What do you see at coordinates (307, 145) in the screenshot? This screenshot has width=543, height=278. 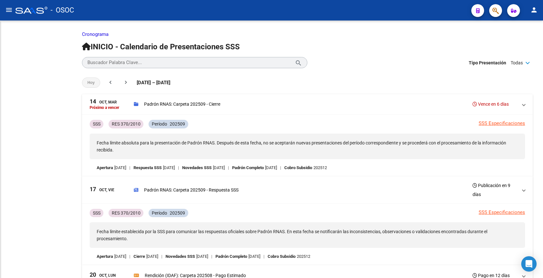 I see `div: 14Oct, MarPróximo a vencerPadrón RNAS: Carpeta 202509 - CierreVence en 6 días` at bounding box center [307, 145].